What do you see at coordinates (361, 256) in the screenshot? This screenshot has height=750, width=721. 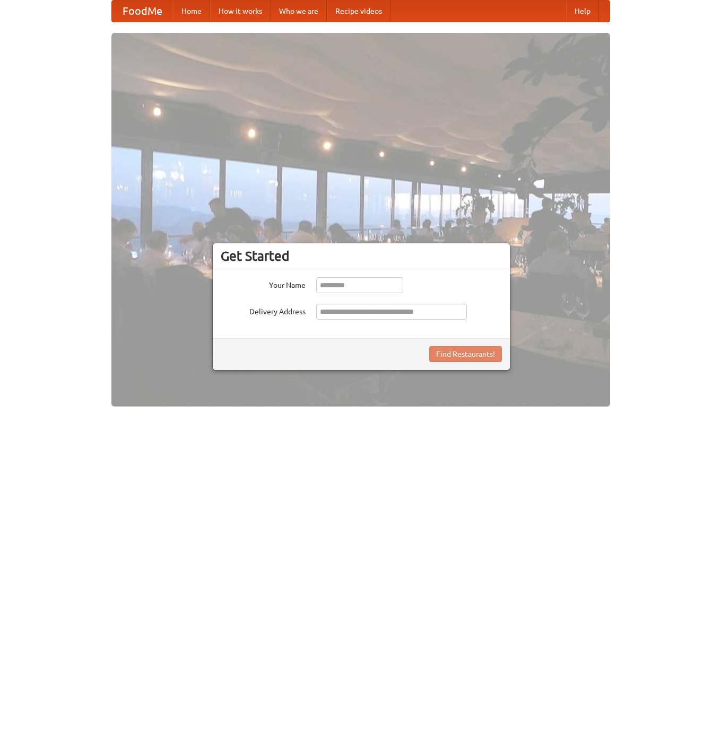 I see `h3: Get Started` at bounding box center [361, 256].